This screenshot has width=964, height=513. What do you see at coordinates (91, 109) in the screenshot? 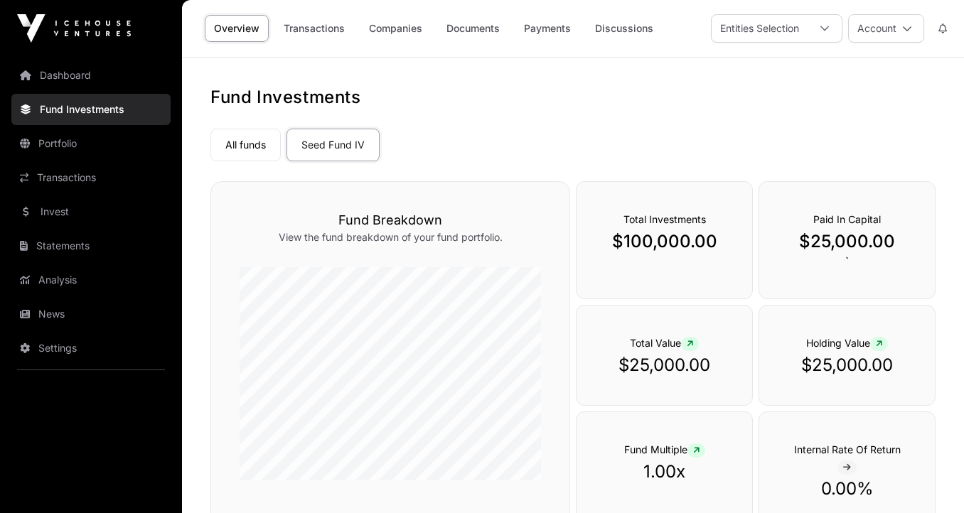
I see `a: Fund Investments` at bounding box center [91, 109].